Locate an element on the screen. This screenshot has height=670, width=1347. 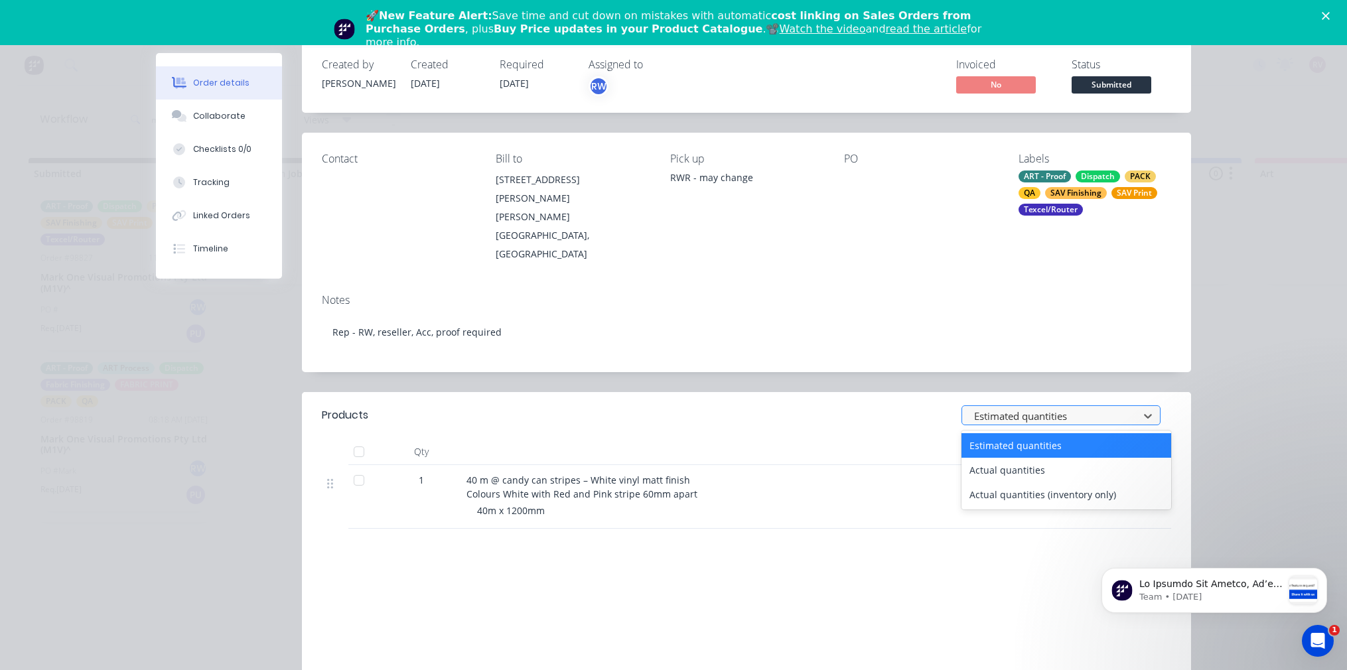
div: Qty is located at coordinates (421, 452).